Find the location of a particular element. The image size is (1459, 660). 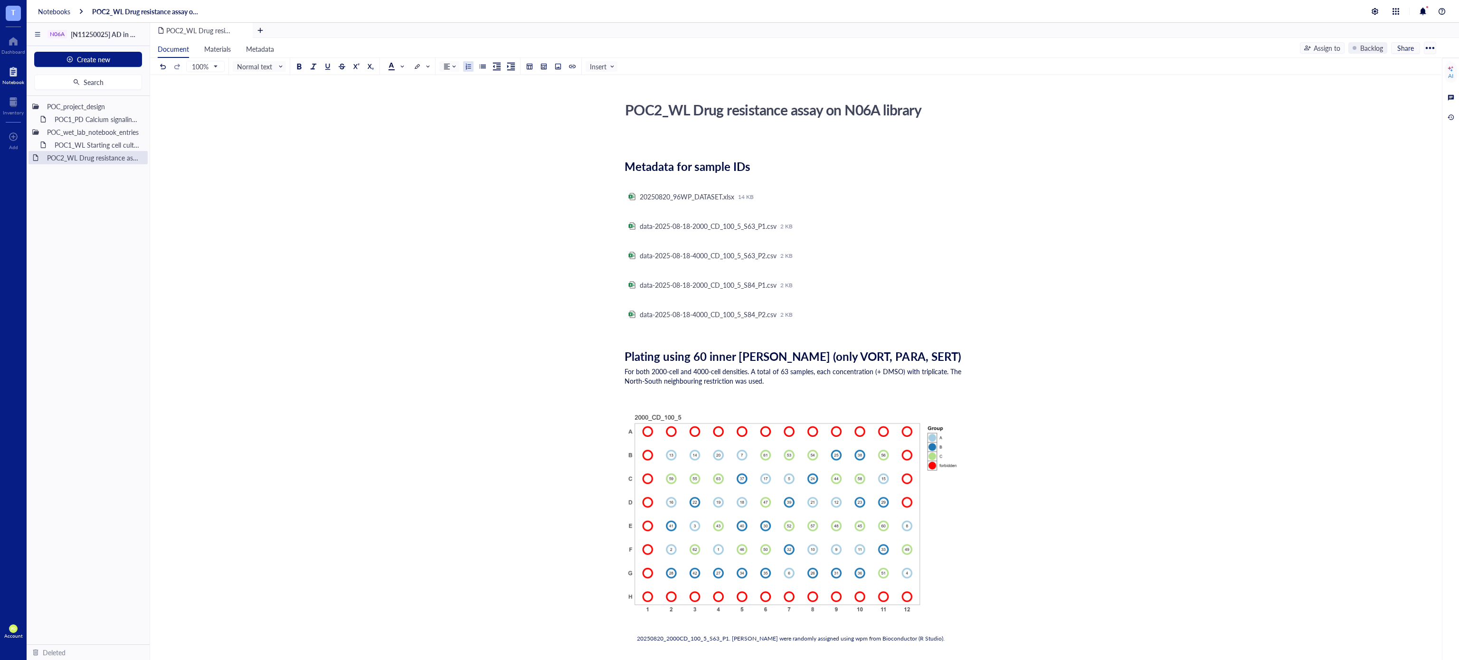

div: Deleted is located at coordinates (54, 652).